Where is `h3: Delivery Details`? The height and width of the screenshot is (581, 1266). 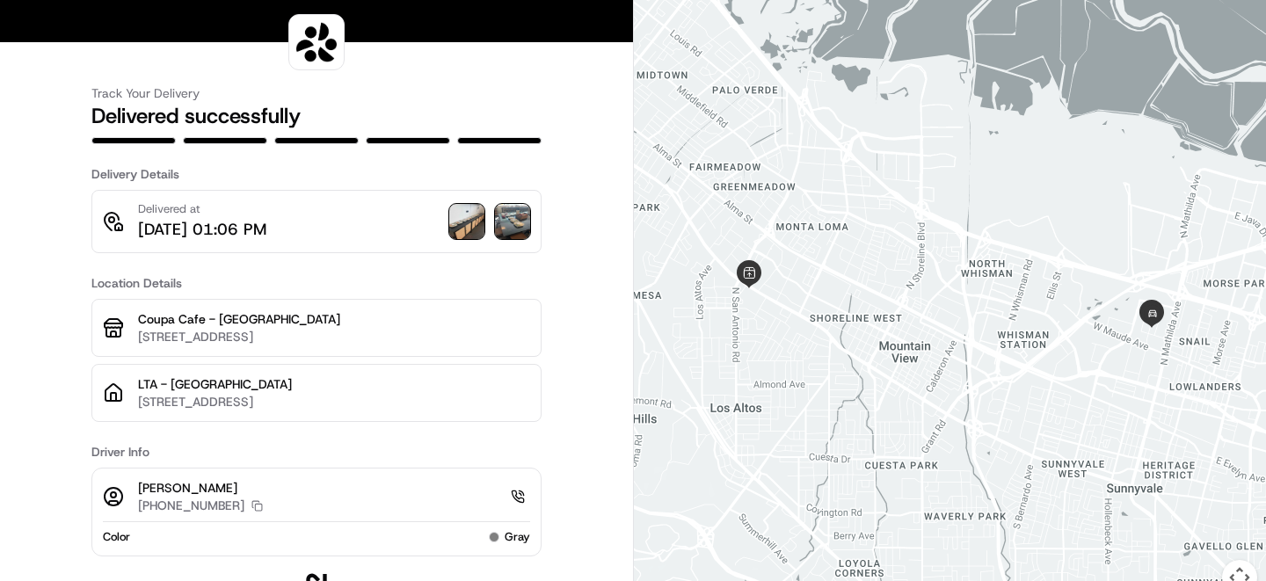 h3: Delivery Details is located at coordinates (316, 174).